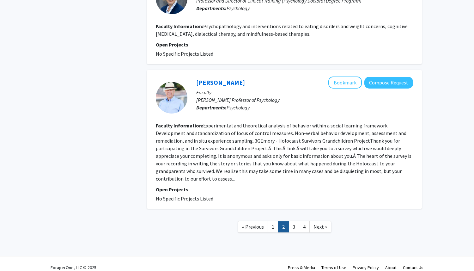 The width and height of the screenshot is (474, 271). Describe the element at coordinates (302, 267) in the screenshot. I see `a: Press & Media` at that location.